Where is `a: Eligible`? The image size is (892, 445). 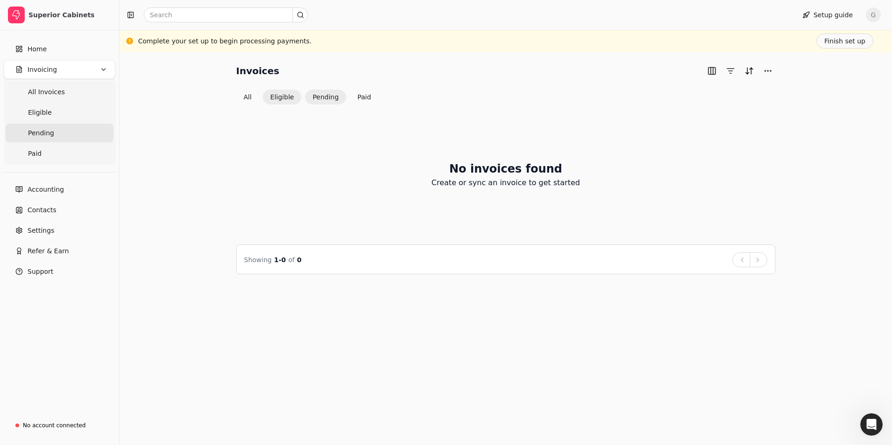 a: Eligible is located at coordinates (59, 112).